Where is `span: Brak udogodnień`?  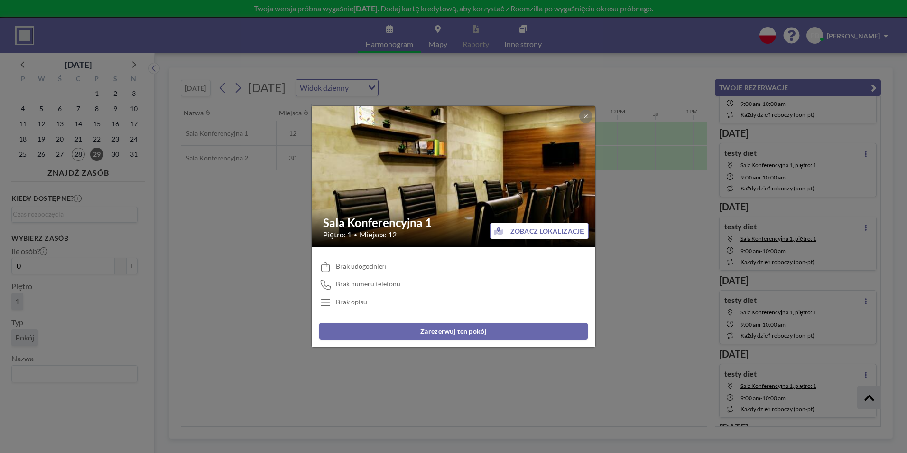
span: Brak udogodnień is located at coordinates (361, 266).